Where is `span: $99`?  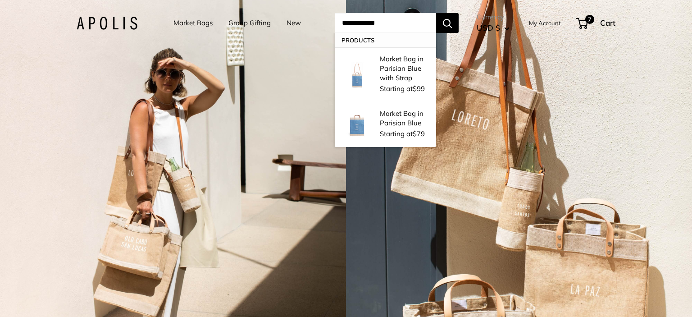 span: $99 is located at coordinates (419, 88).